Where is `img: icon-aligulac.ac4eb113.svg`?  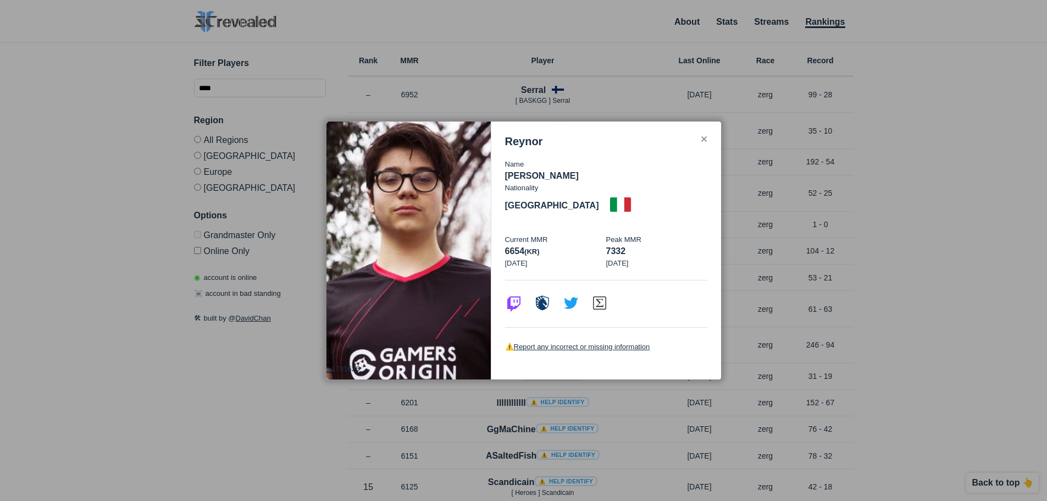
img: icon-aligulac.ac4eb113.svg is located at coordinates (600, 303).